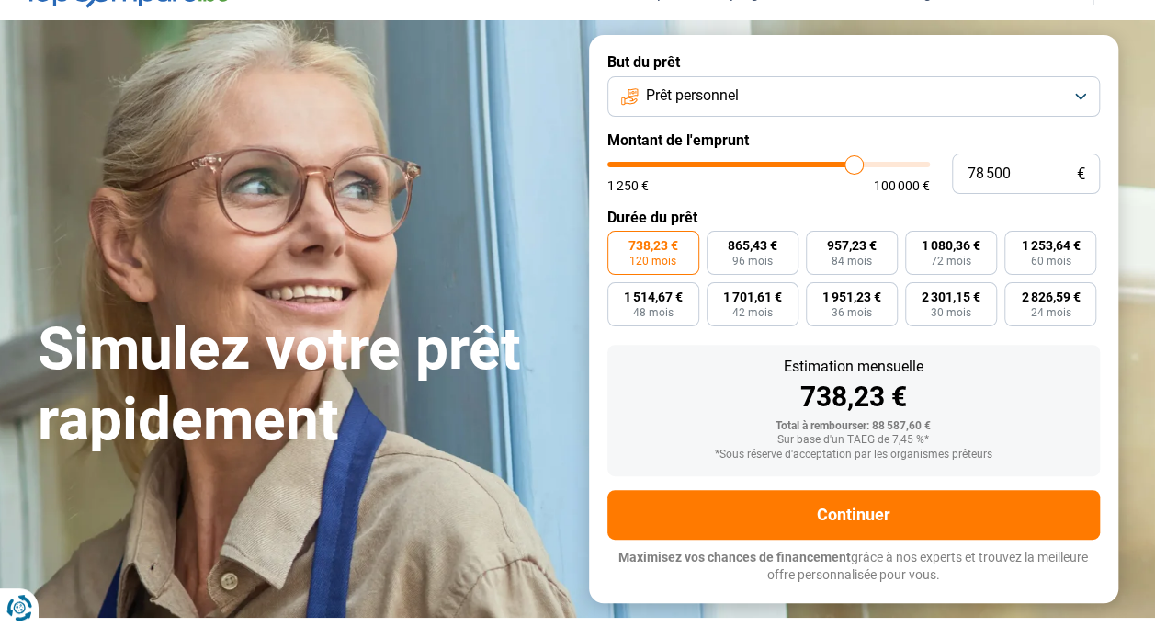 The height and width of the screenshot is (627, 1155). What do you see at coordinates (951, 297) in the screenshot?
I see `span: 2 301,15 €` at bounding box center [951, 297].